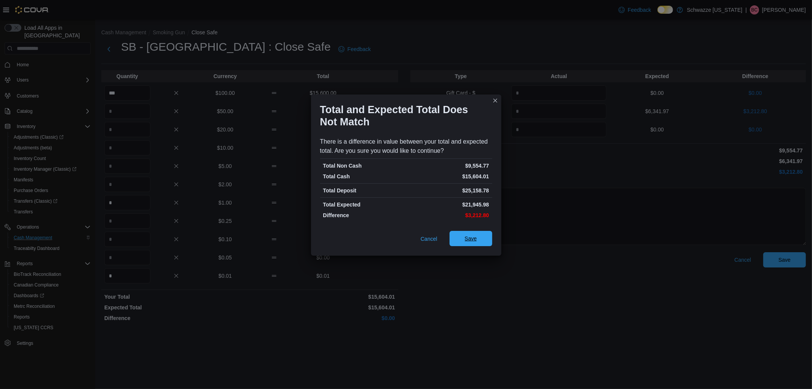  Describe the element at coordinates (449, 176) in the screenshot. I see `p: $15,604.01` at that location.